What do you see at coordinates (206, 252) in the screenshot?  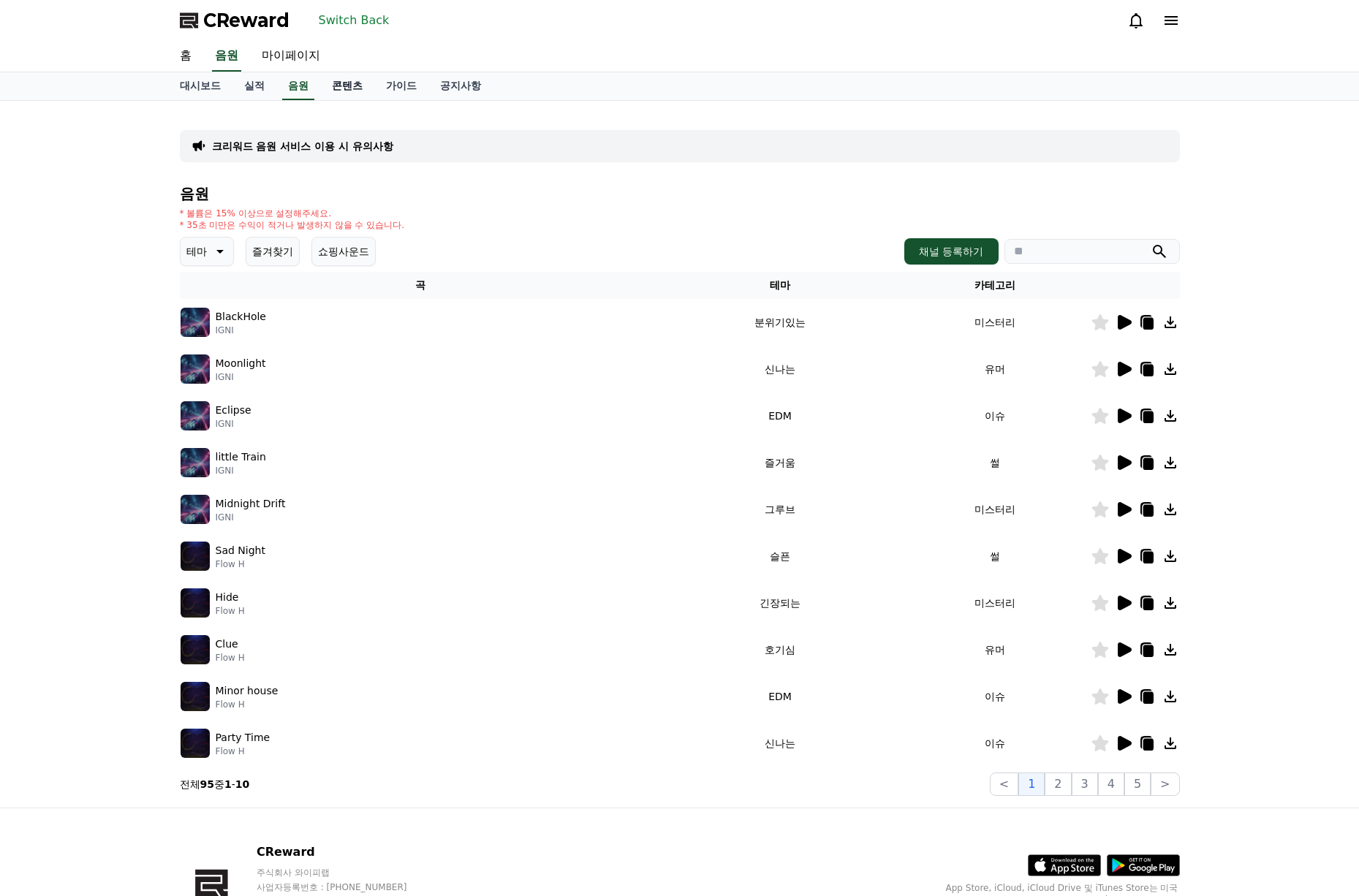 I see `button: 테마` at bounding box center [206, 252].